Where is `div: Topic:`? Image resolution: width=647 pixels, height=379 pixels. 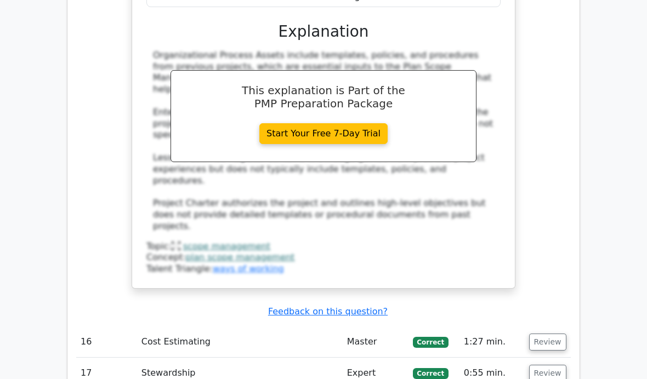
div: Topic: is located at coordinates (323, 247).